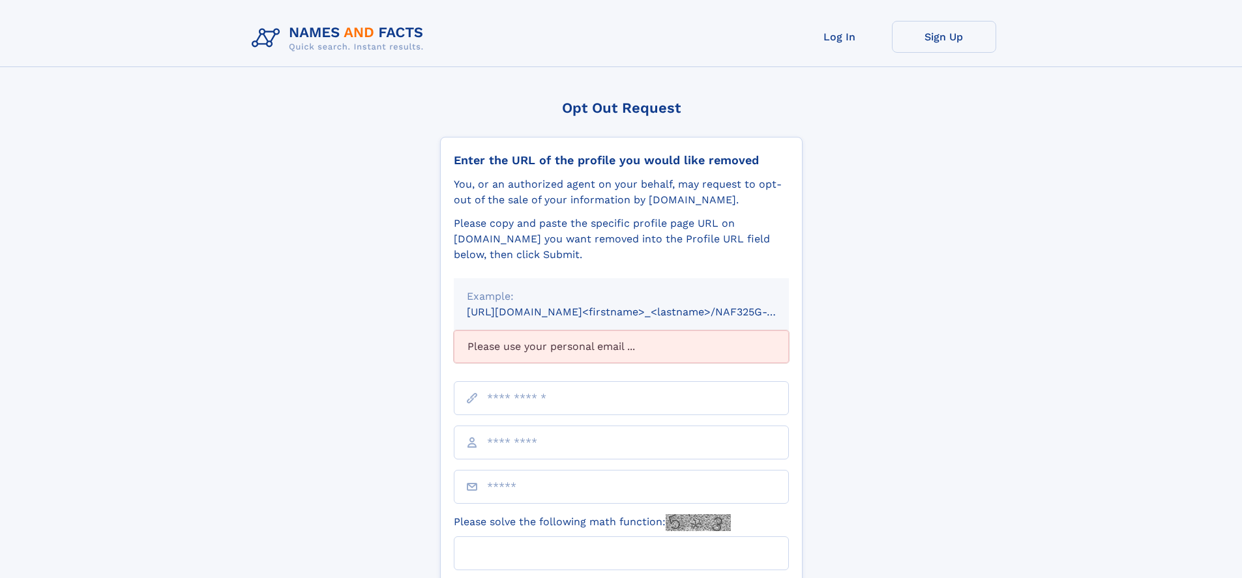 The width and height of the screenshot is (1242, 578). What do you see at coordinates (340, 38) in the screenshot?
I see `img: Logo Names and Facts` at bounding box center [340, 38].